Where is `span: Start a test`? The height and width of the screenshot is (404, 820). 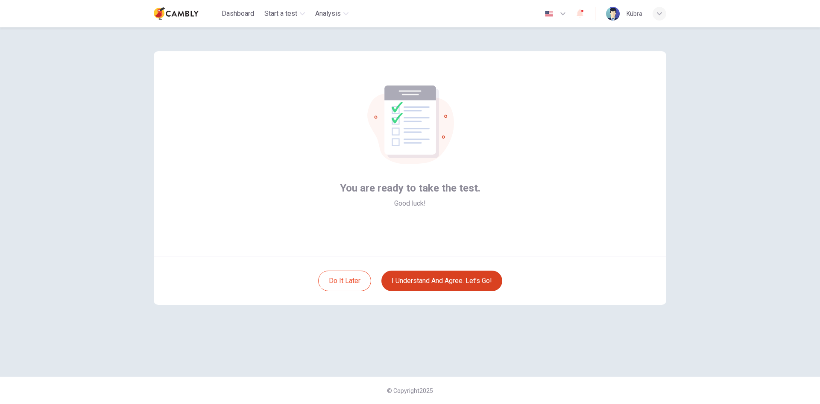 span: Start a test is located at coordinates (281, 14).